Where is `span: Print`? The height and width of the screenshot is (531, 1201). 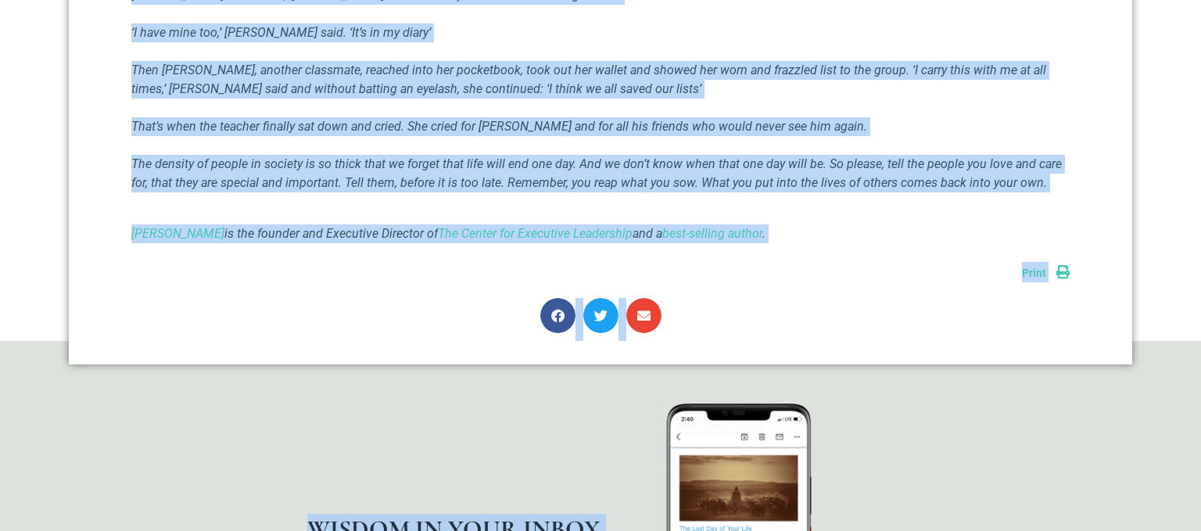 span: Print is located at coordinates (1034, 273).